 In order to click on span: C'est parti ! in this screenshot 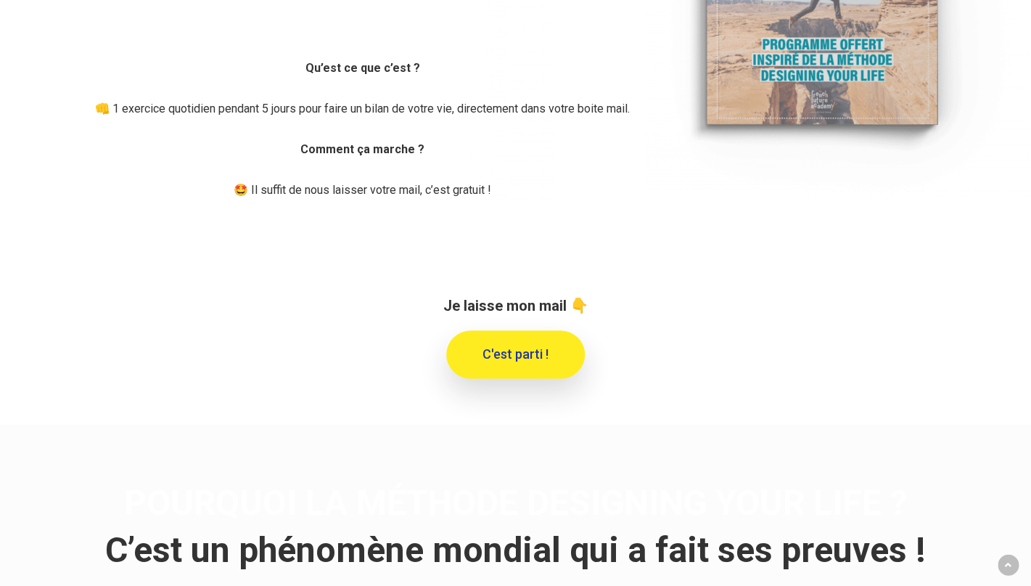, I will do `click(515, 354)`.